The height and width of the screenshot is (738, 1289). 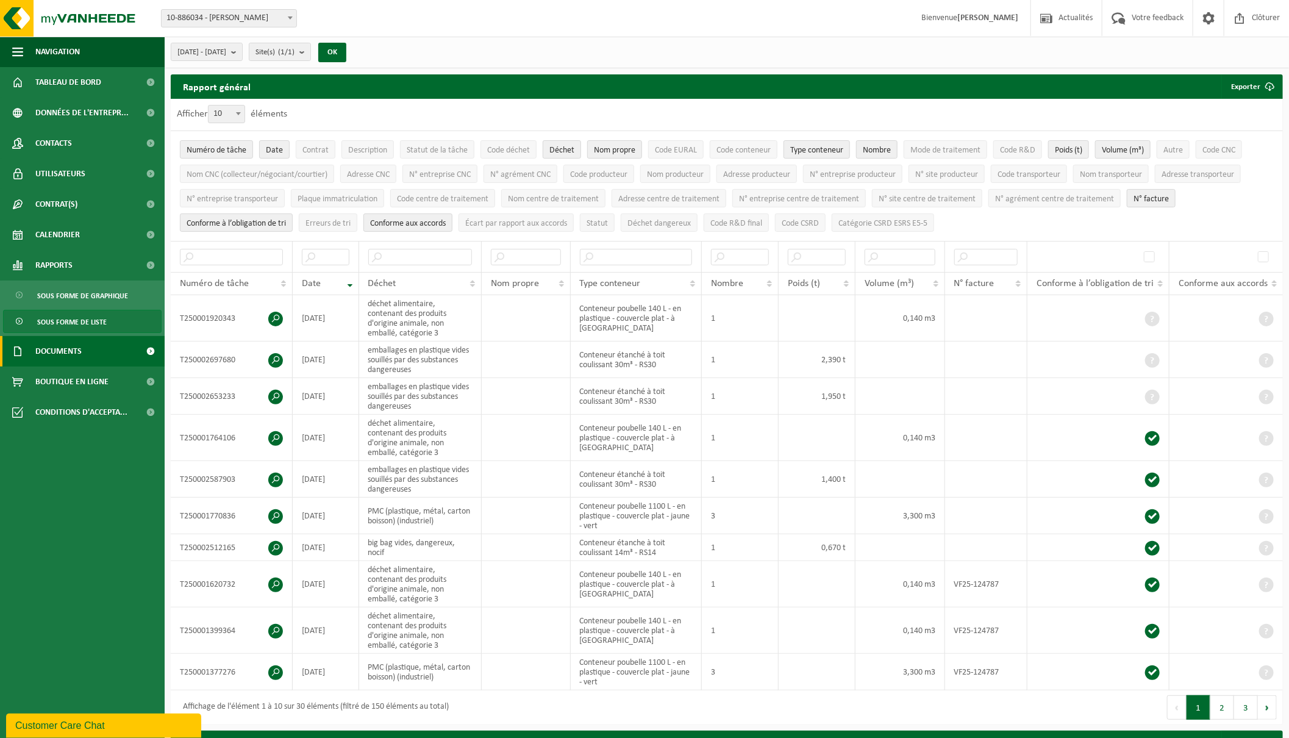 What do you see at coordinates (257, 174) in the screenshot?
I see `span: Nom CNC (collecteur/négociant/courtier)` at bounding box center [257, 174].